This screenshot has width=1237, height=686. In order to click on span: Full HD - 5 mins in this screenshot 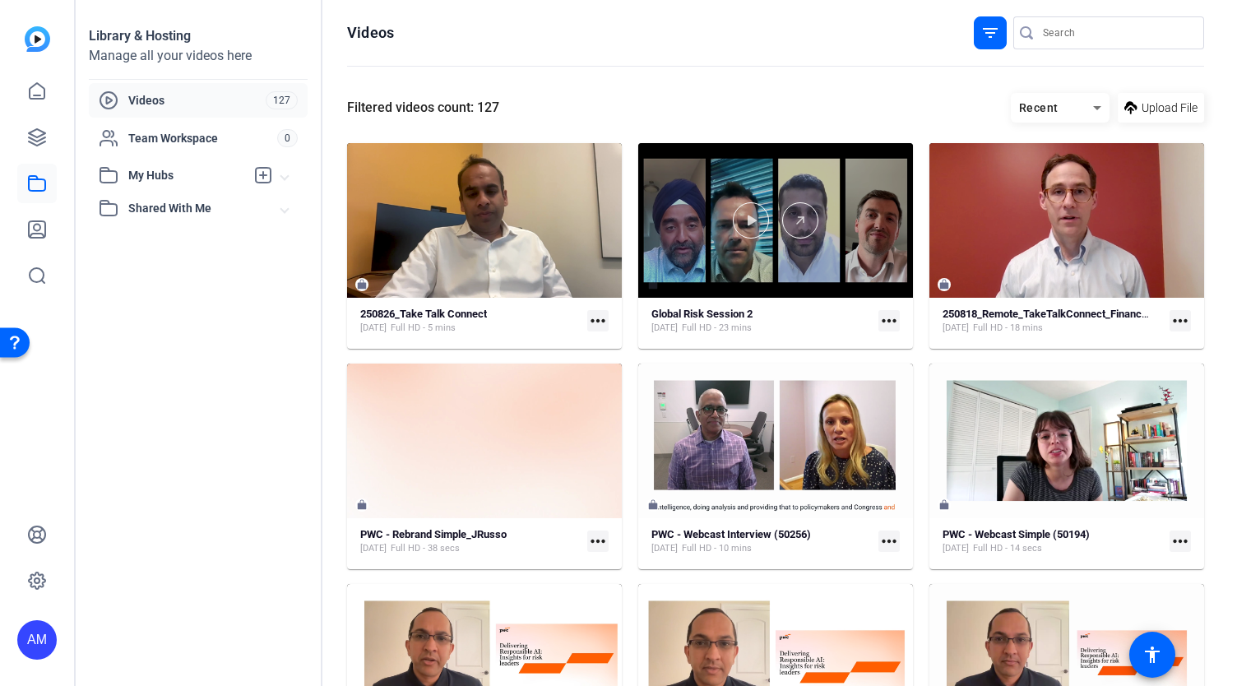, I will do `click(423, 328)`.